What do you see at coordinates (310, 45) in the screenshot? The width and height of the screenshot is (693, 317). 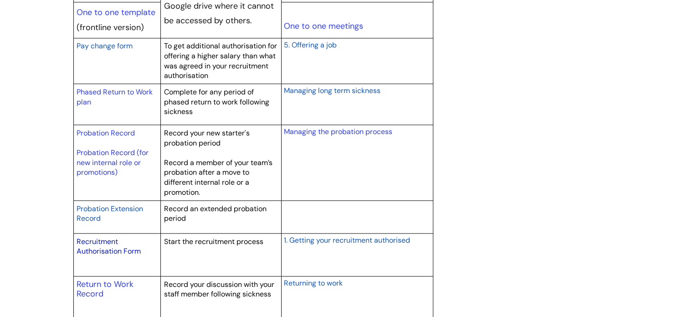 I see `span: 5. Offering a job` at bounding box center [310, 45].